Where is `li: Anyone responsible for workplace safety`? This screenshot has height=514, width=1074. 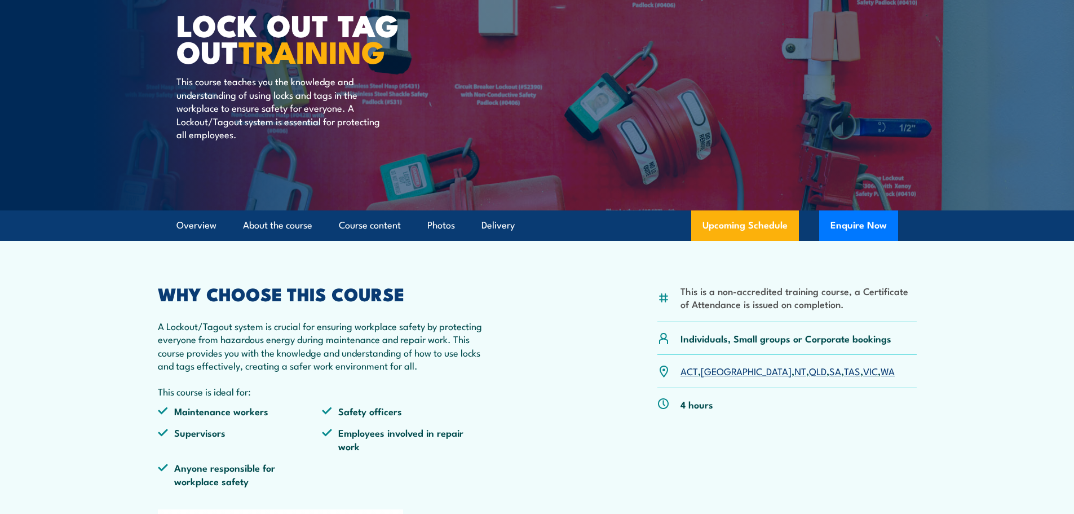 li: Anyone responsible for workplace safety is located at coordinates (240, 474).